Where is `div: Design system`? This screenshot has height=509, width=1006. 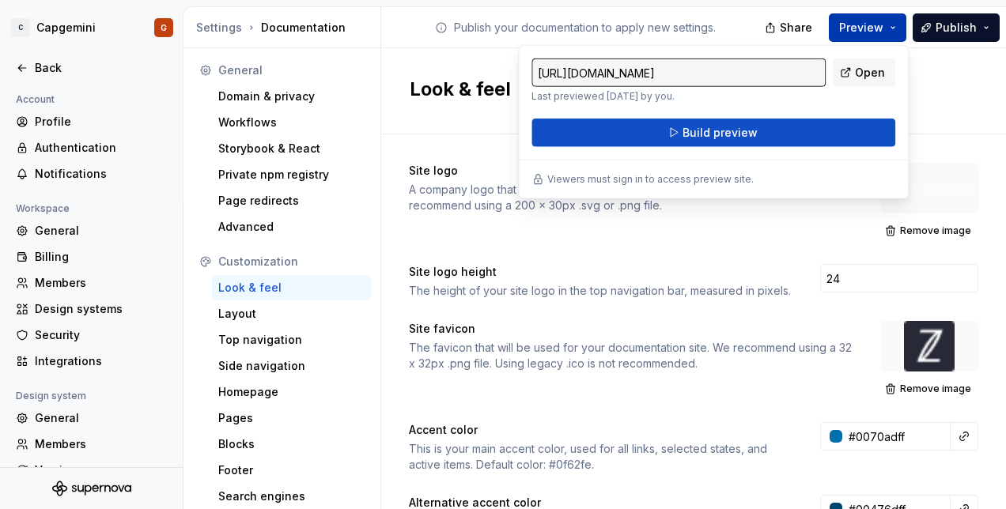 div: Design system is located at coordinates (51, 396).